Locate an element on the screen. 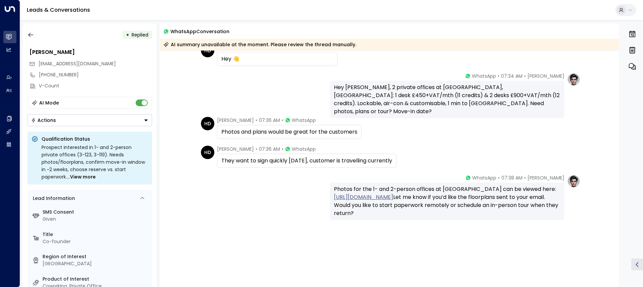  label: SMS Consent is located at coordinates (96, 212).